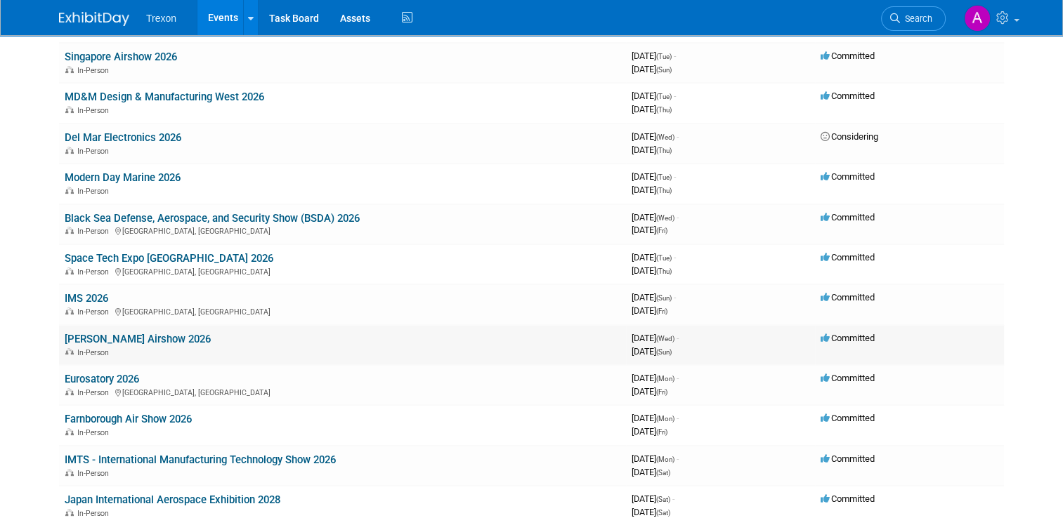 The height and width of the screenshot is (518, 1063). Describe the element at coordinates (200, 460) in the screenshot. I see `a: IMTS - International Manufacturing Technology Show 2026` at that location.